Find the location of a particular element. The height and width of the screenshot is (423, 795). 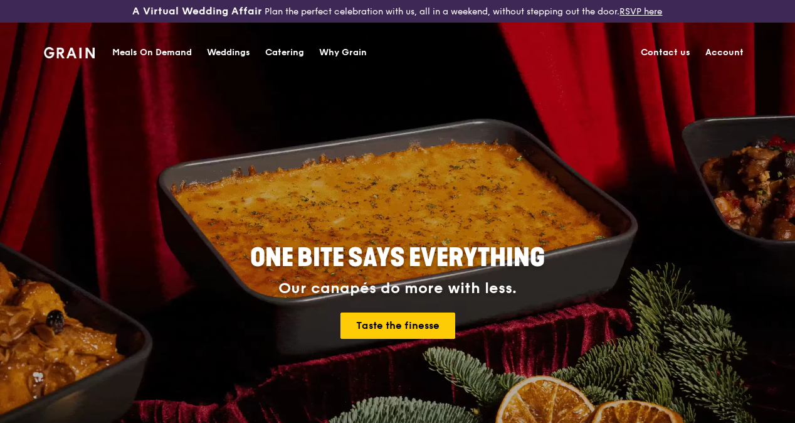

a: Why Grain is located at coordinates (343, 53).